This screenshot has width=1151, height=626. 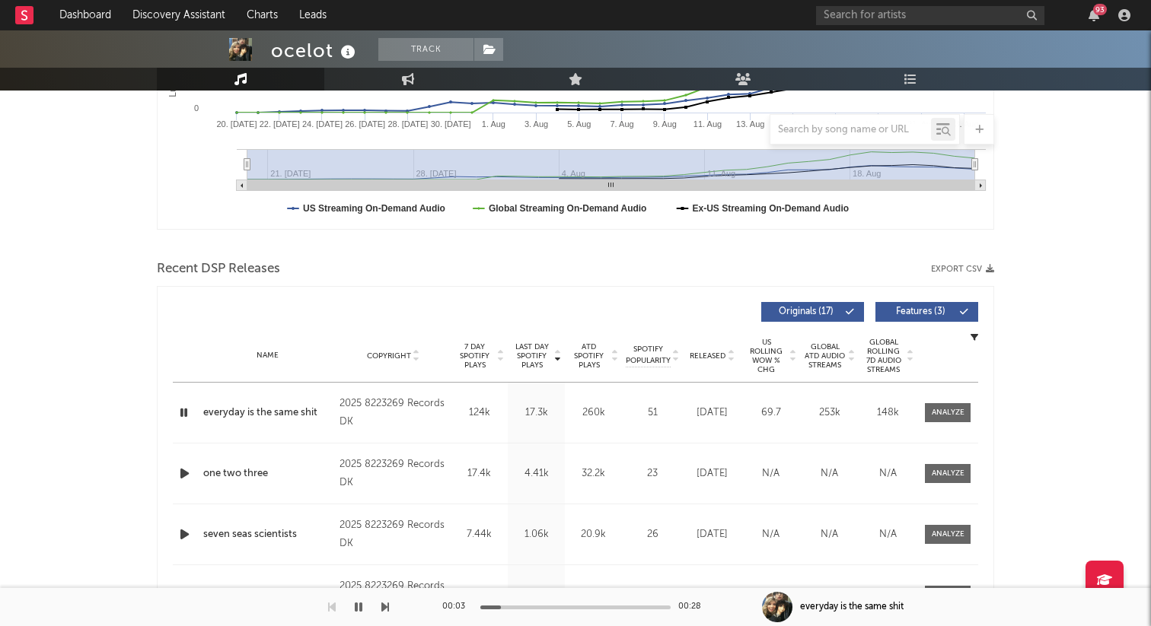 I want to click on div: 253k, so click(x=829, y=413).